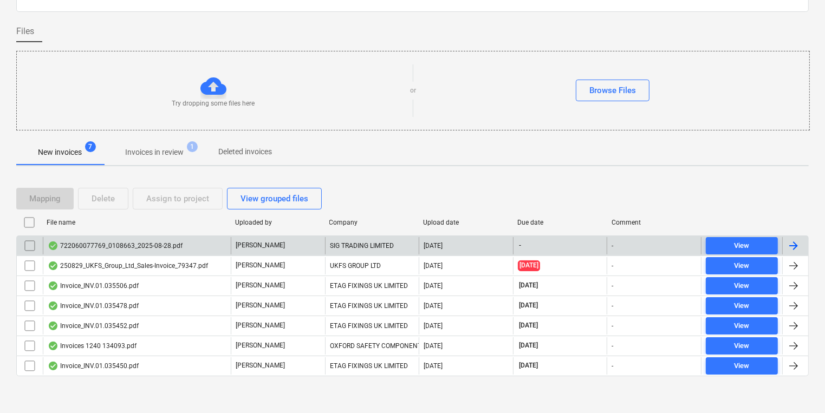 This screenshot has height=413, width=825. What do you see at coordinates (213, 103) in the screenshot?
I see `p: Try dropping some files here` at bounding box center [213, 103].